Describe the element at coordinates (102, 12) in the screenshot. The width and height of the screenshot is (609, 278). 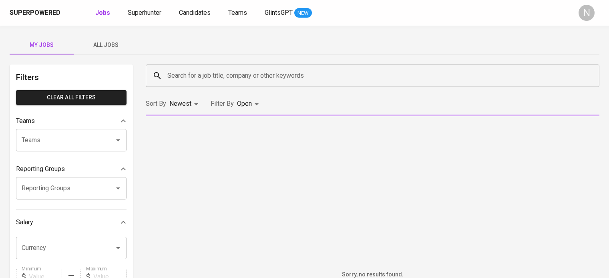
I see `b: Jobs` at that location.